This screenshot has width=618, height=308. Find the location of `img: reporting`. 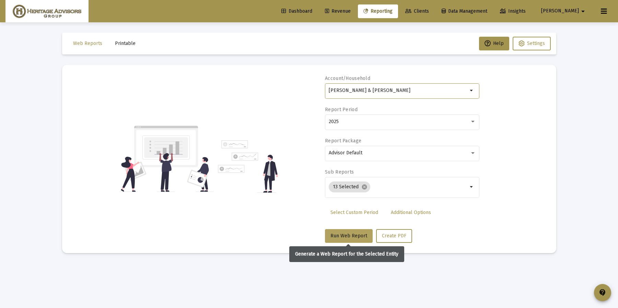

img: reporting is located at coordinates (166, 159).